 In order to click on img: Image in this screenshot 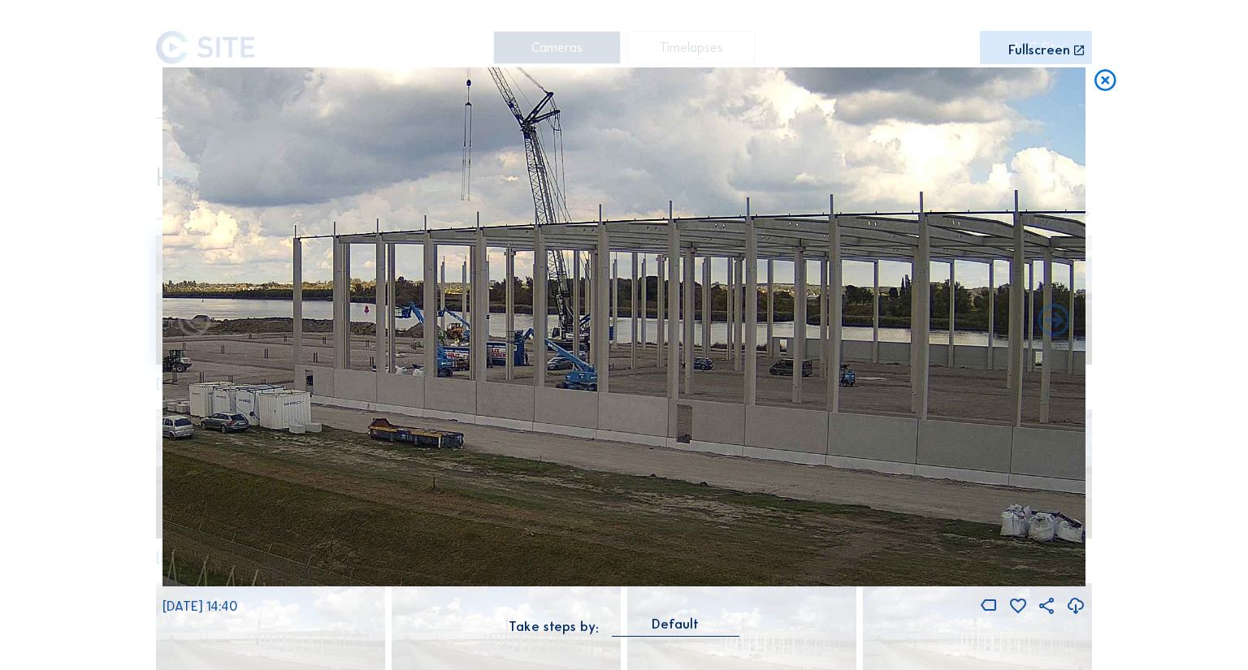, I will do `click(624, 327)`.